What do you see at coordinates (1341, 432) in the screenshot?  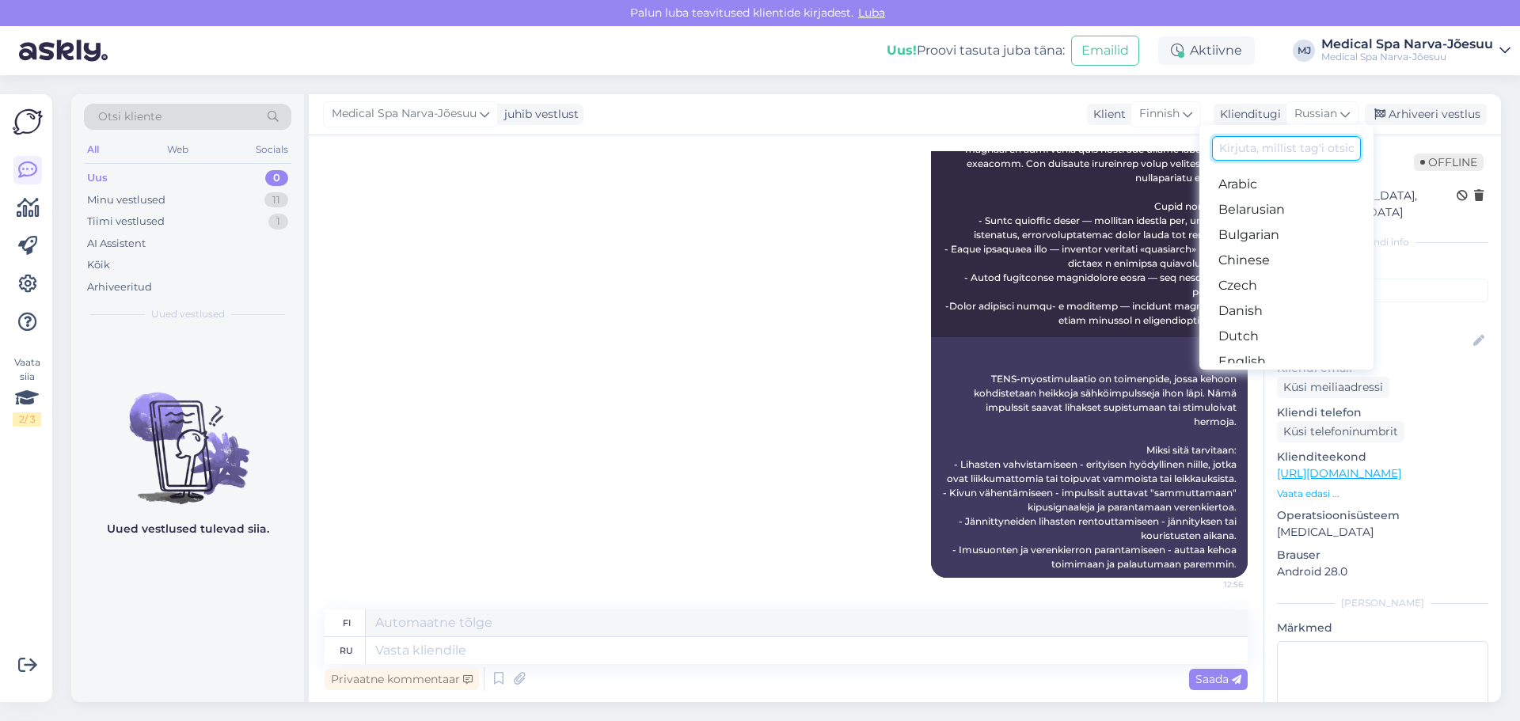 I see `div: Küsi telefoninumbrit` at bounding box center [1341, 432].